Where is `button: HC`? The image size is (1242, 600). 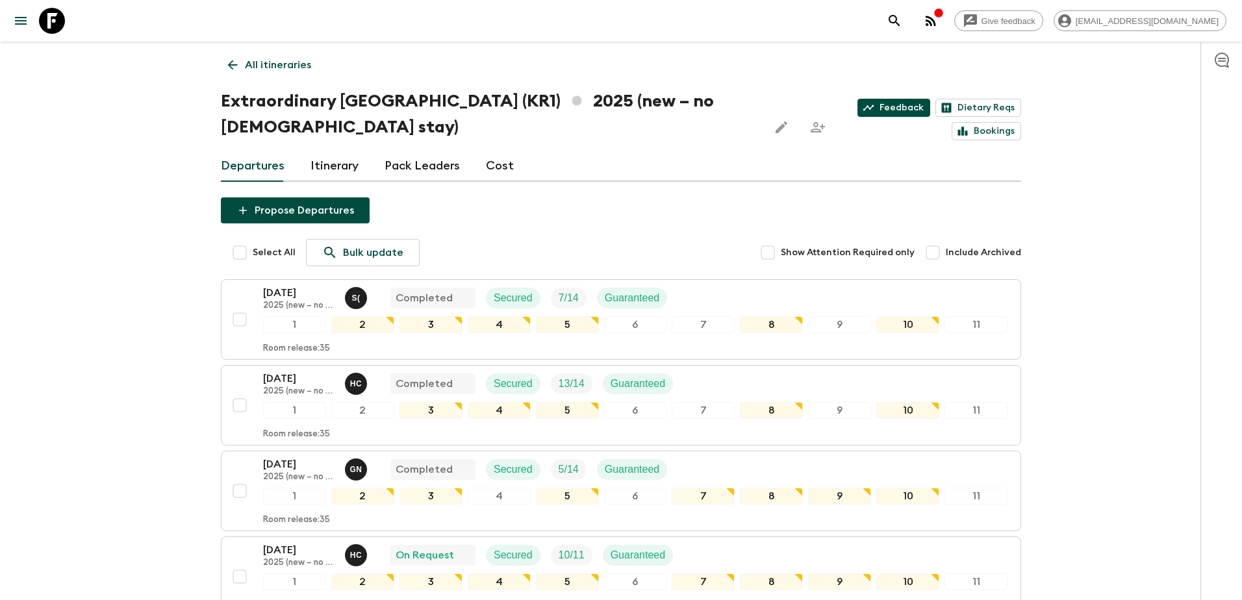
button: HC is located at coordinates (357, 556).